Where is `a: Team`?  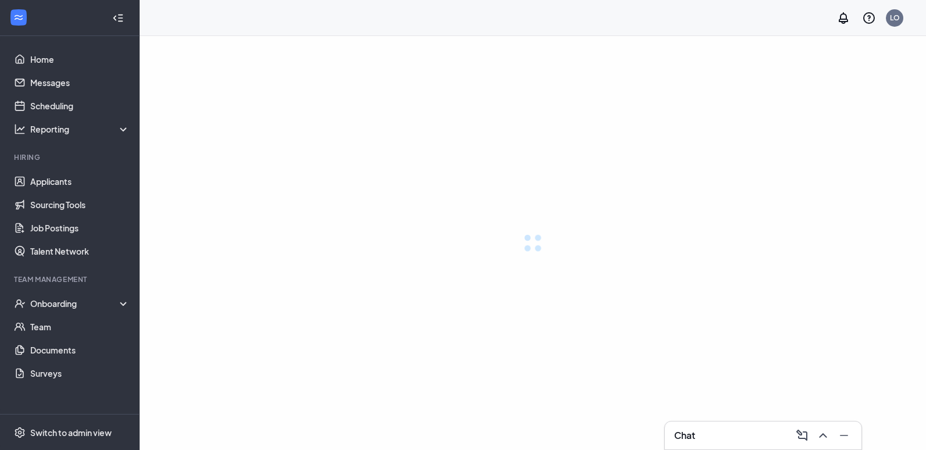 a: Team is located at coordinates (80, 327).